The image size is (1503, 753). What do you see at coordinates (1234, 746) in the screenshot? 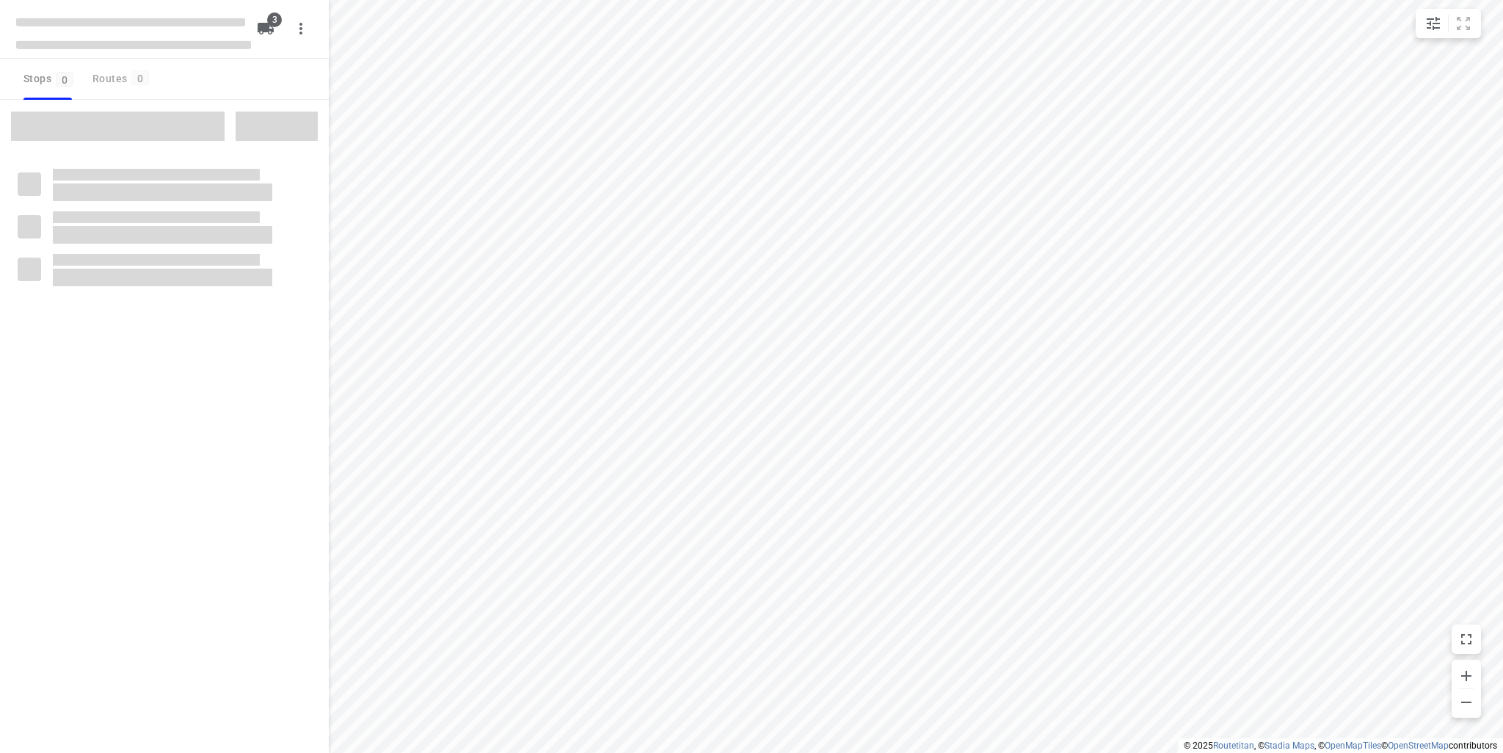
I see `a: Routetitan` at bounding box center [1234, 746].